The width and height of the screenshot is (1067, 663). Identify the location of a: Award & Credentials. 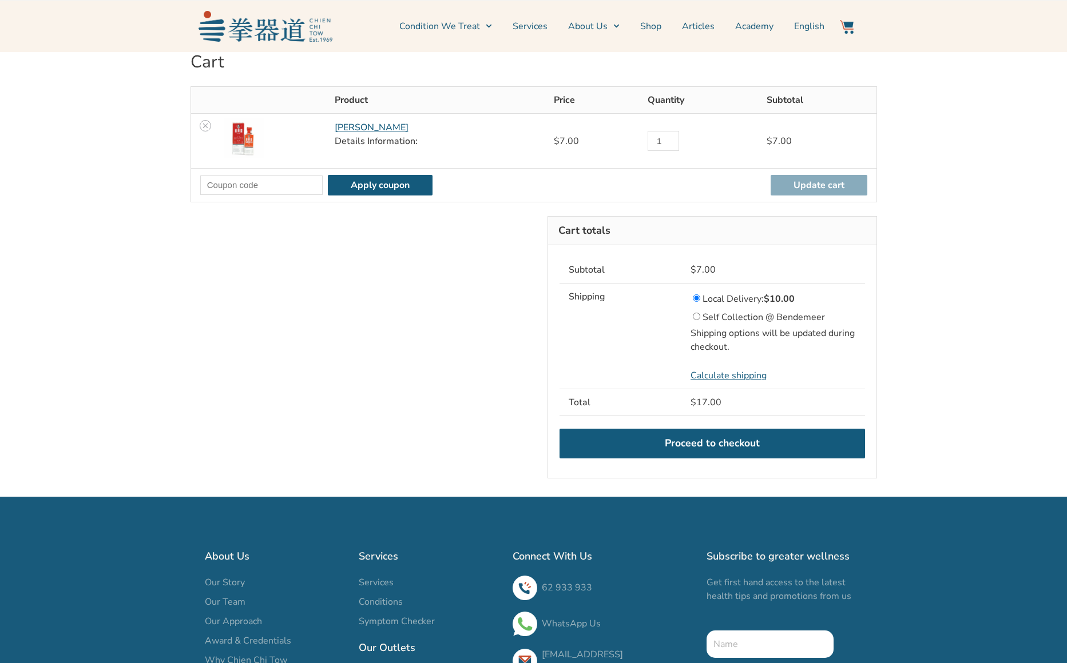
(276, 641).